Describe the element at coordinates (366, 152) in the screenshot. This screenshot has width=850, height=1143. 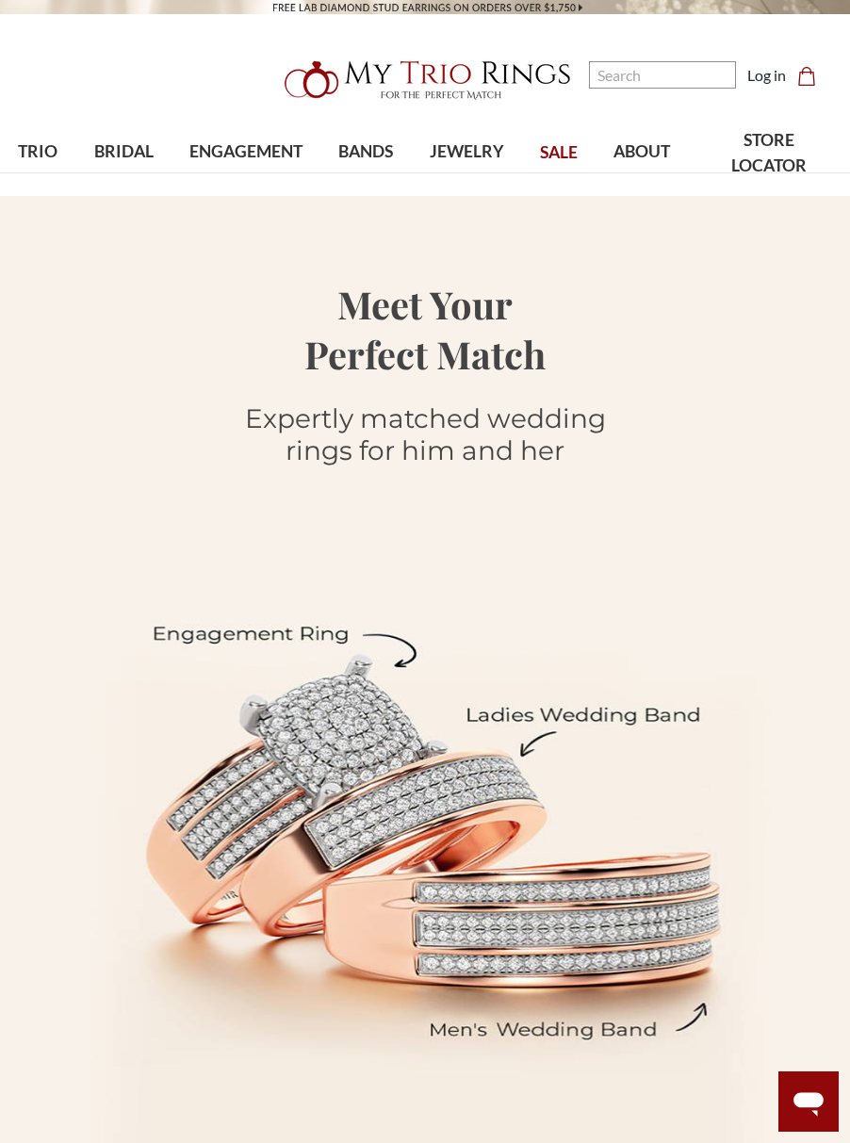
I see `a: BANDS` at that location.